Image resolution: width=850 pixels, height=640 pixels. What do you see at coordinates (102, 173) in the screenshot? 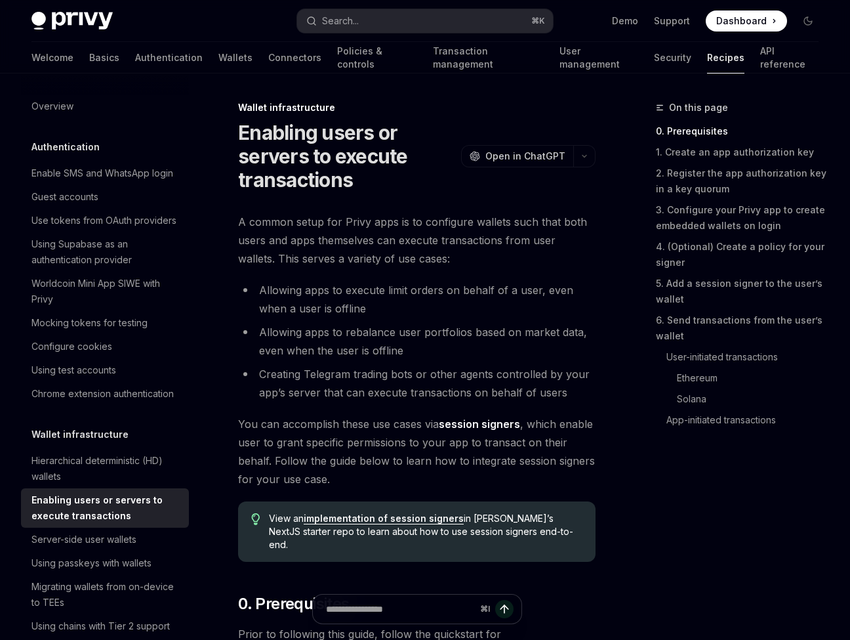
I see `div: Enable SMS and WhatsApp login` at bounding box center [102, 173].